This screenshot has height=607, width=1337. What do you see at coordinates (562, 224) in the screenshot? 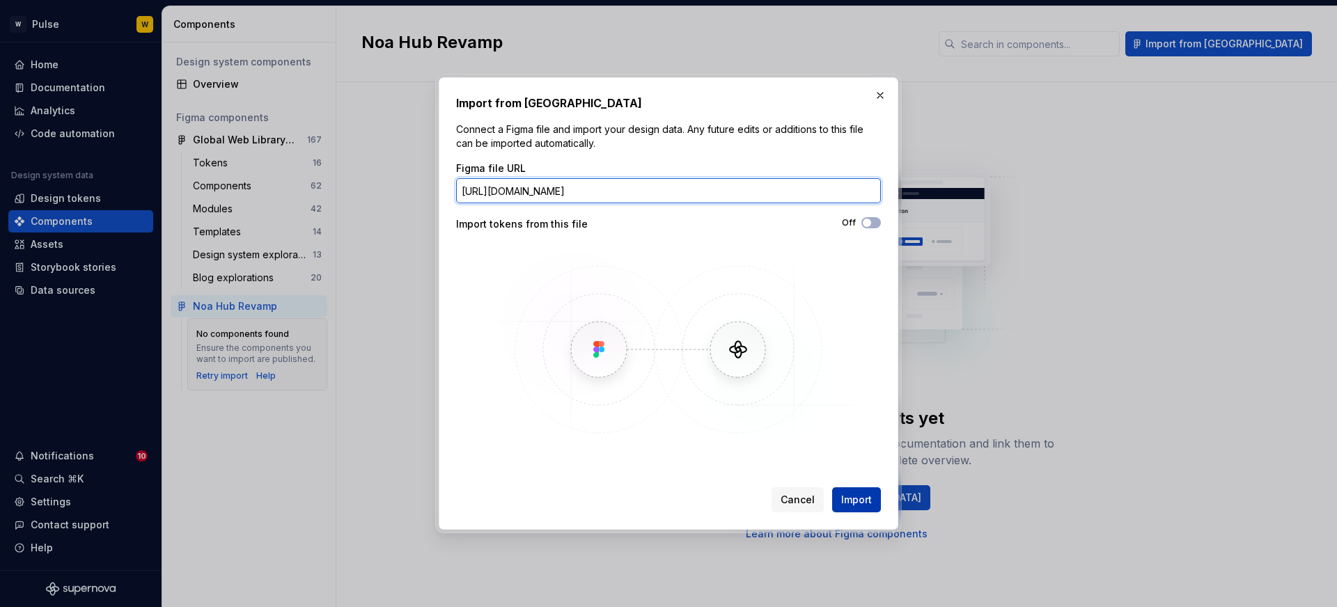
I see `div: Import tokens from this file` at bounding box center [562, 224].